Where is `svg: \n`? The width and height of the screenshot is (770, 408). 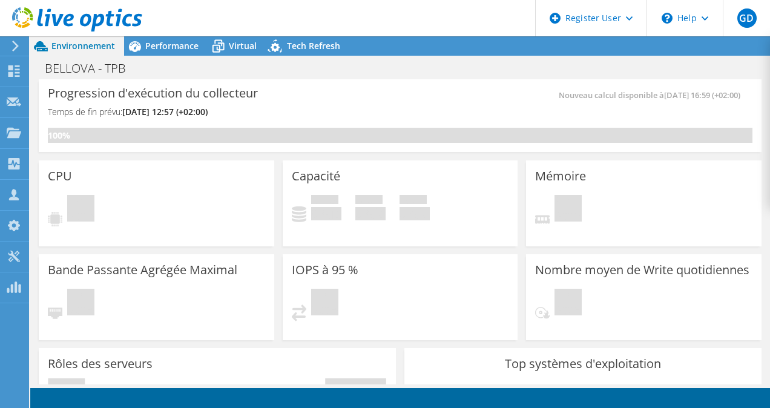
svg: \n is located at coordinates (667, 18).